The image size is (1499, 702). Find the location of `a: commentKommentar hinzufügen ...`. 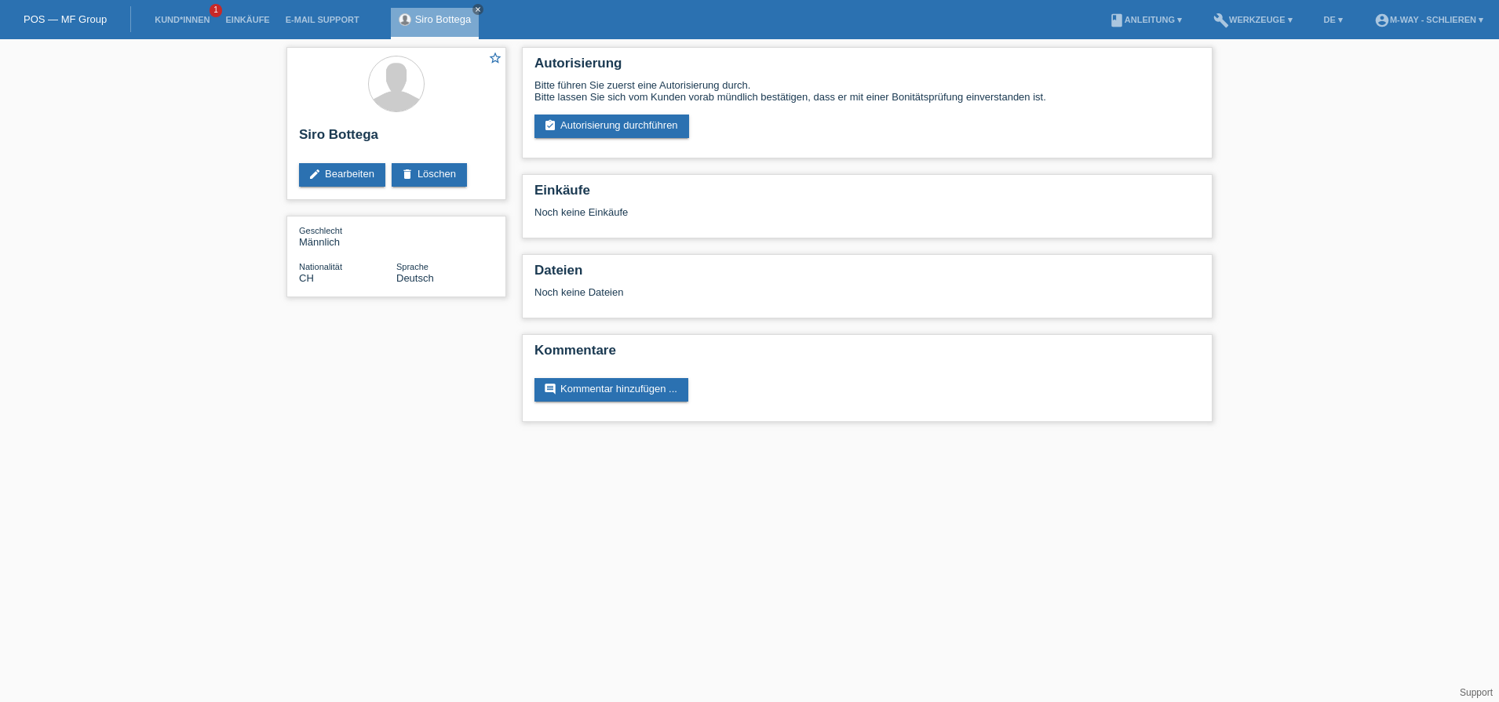

a: commentKommentar hinzufügen ... is located at coordinates (611, 390).